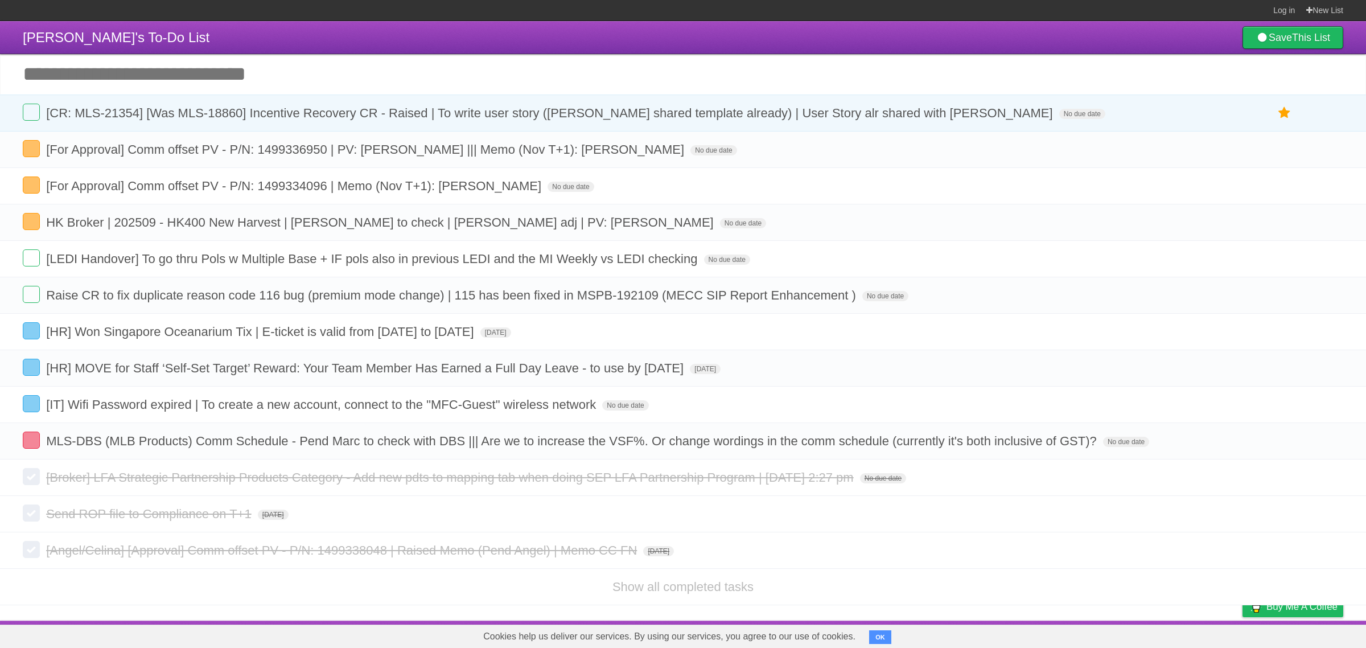 The width and height of the screenshot is (1366, 648). What do you see at coordinates (683, 586) in the screenshot?
I see `a: Show all completed tasks` at bounding box center [683, 586].